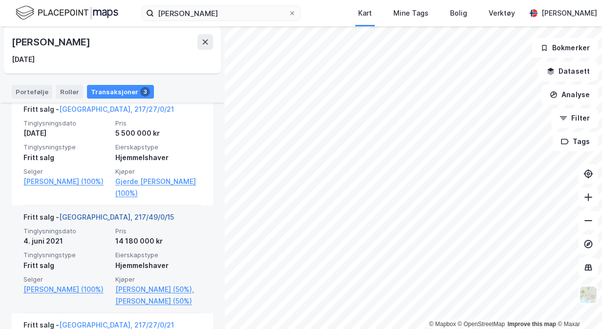 The image size is (602, 329). Describe the element at coordinates (575, 142) in the screenshot. I see `button: Tags` at that location.